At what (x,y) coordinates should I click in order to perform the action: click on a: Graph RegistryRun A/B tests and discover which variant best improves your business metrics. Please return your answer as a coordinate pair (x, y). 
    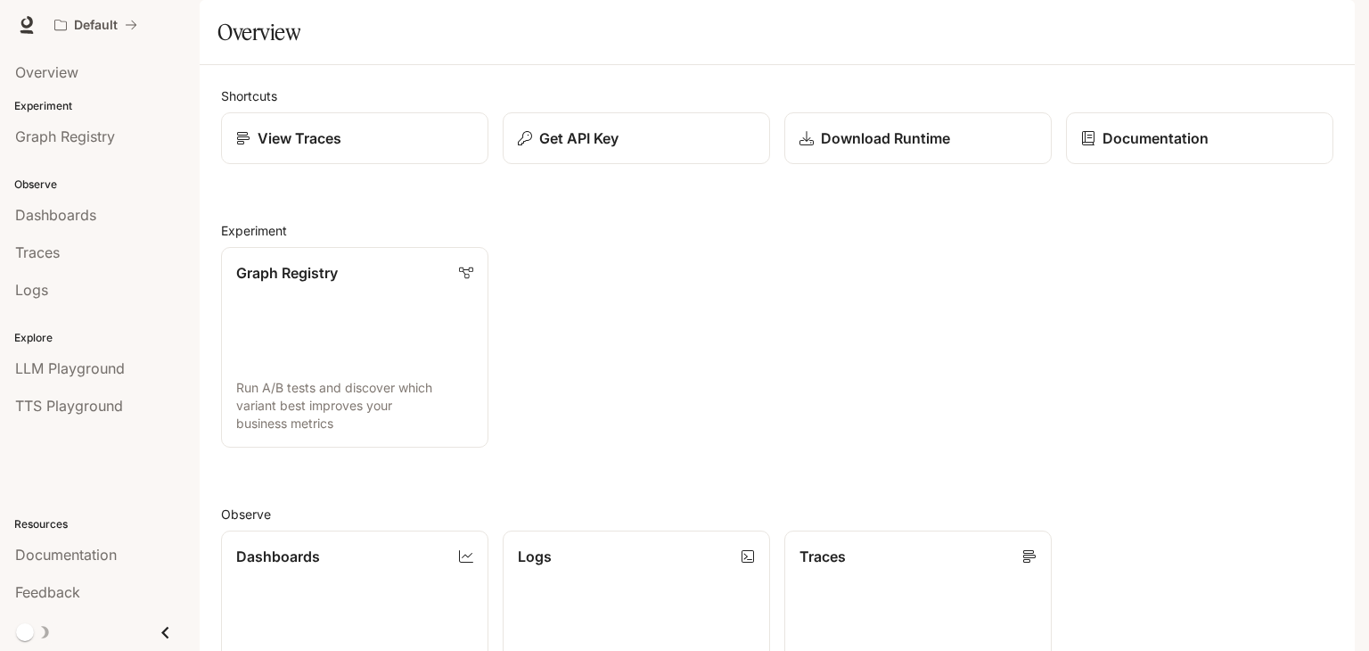
    Looking at the image, I should click on (355, 347).